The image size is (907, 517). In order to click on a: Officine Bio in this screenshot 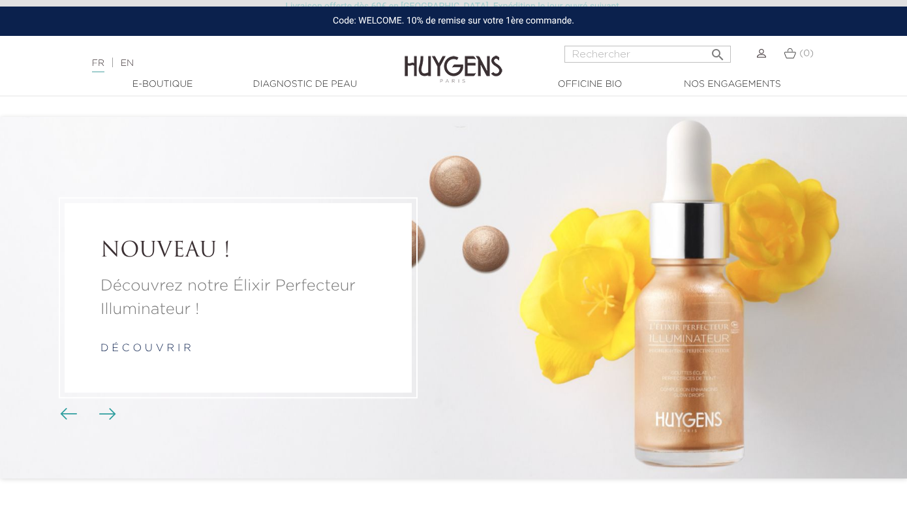, I will do `click(590, 84)`.